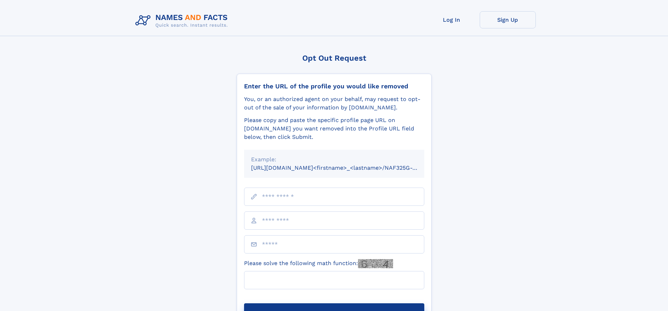 This screenshot has height=311, width=668. I want to click on div: Enter the URL of the profile you would like removed, so click(334, 86).